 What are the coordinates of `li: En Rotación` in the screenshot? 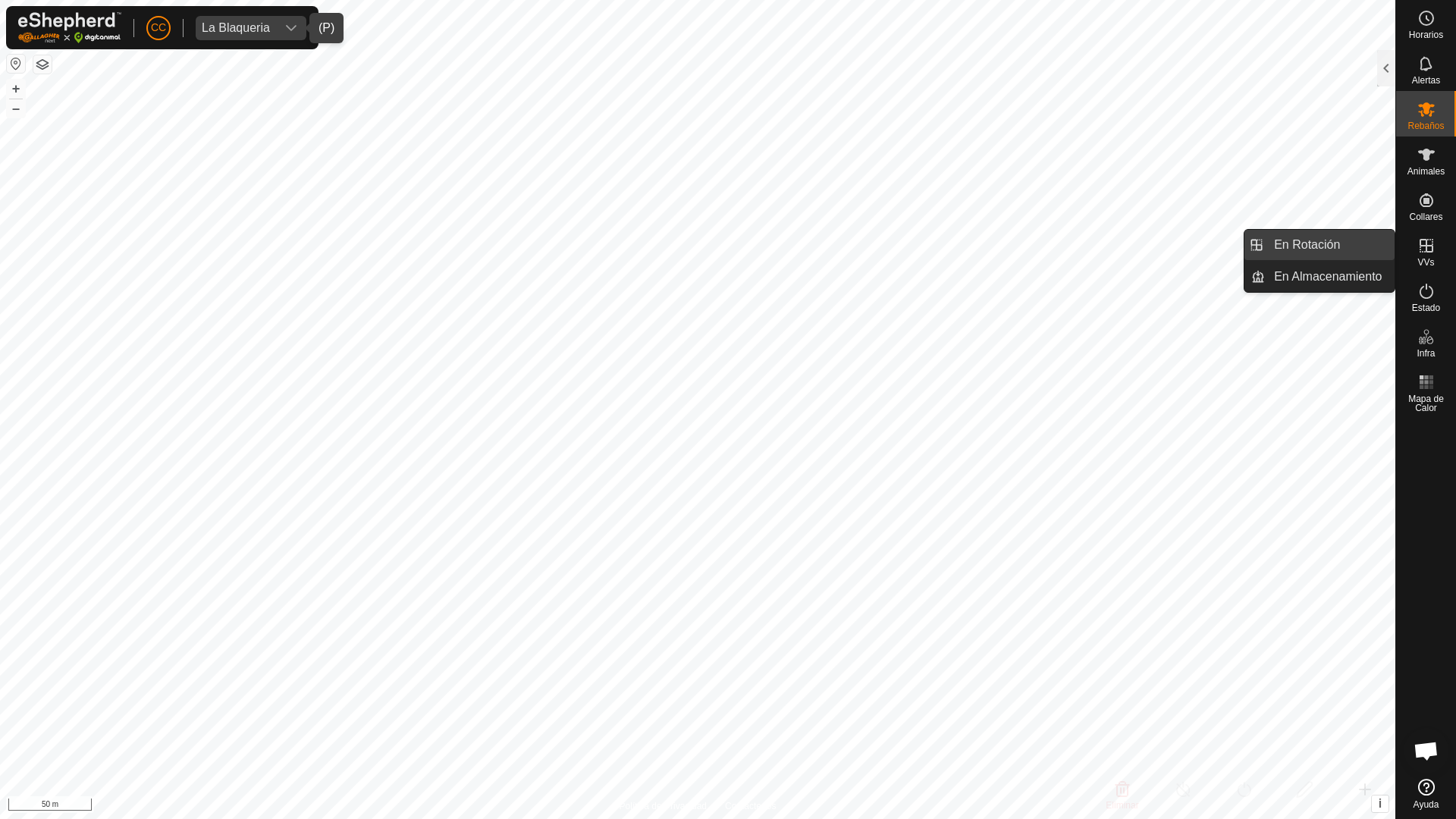 It's located at (1320, 245).